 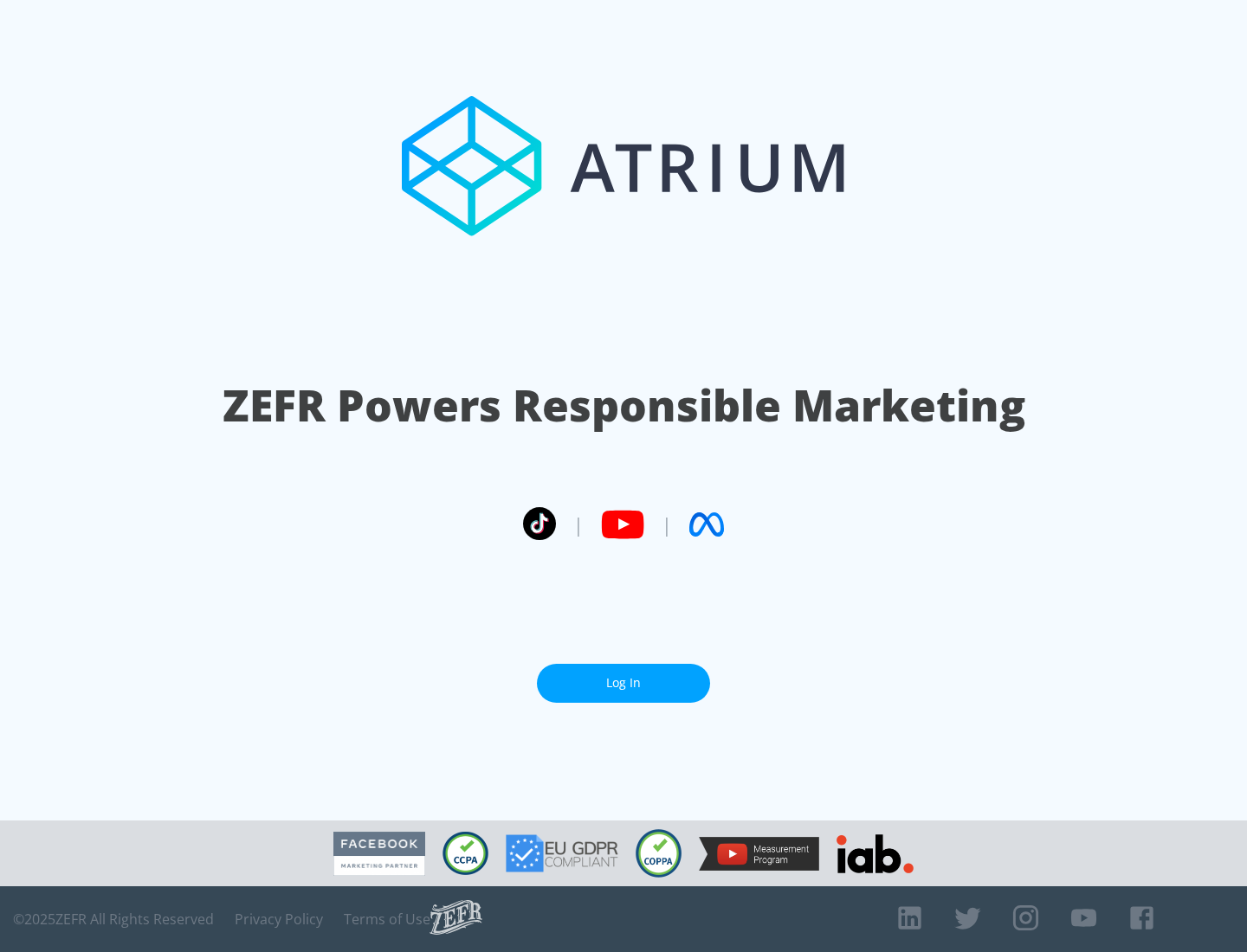 What do you see at coordinates (658, 853) in the screenshot?
I see `img: COPPA Compliant` at bounding box center [658, 853].